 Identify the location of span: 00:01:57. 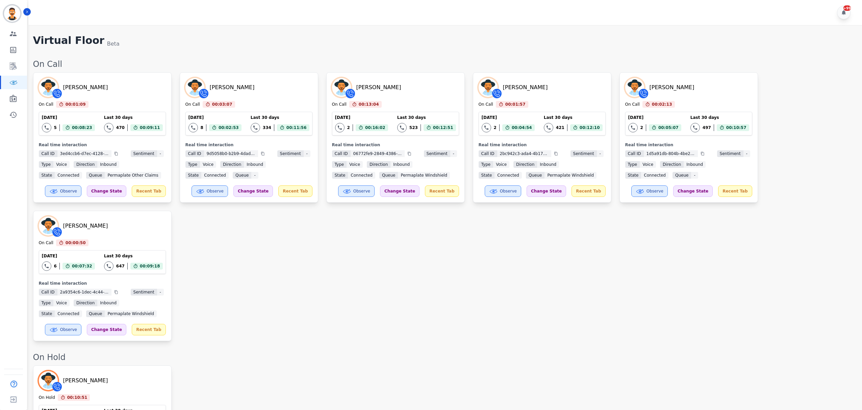
(515, 104).